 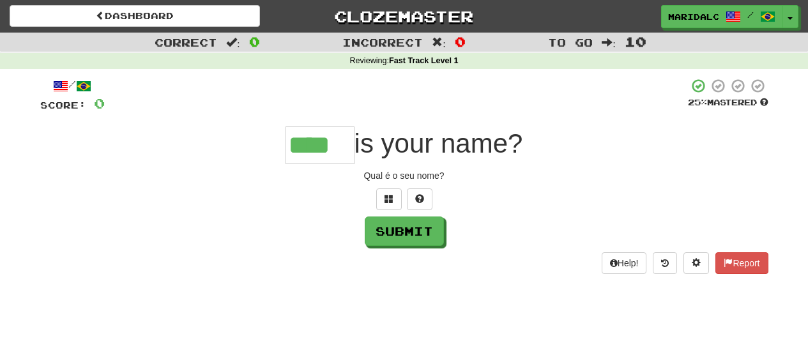 What do you see at coordinates (186, 42) in the screenshot?
I see `span: Correct` at bounding box center [186, 42].